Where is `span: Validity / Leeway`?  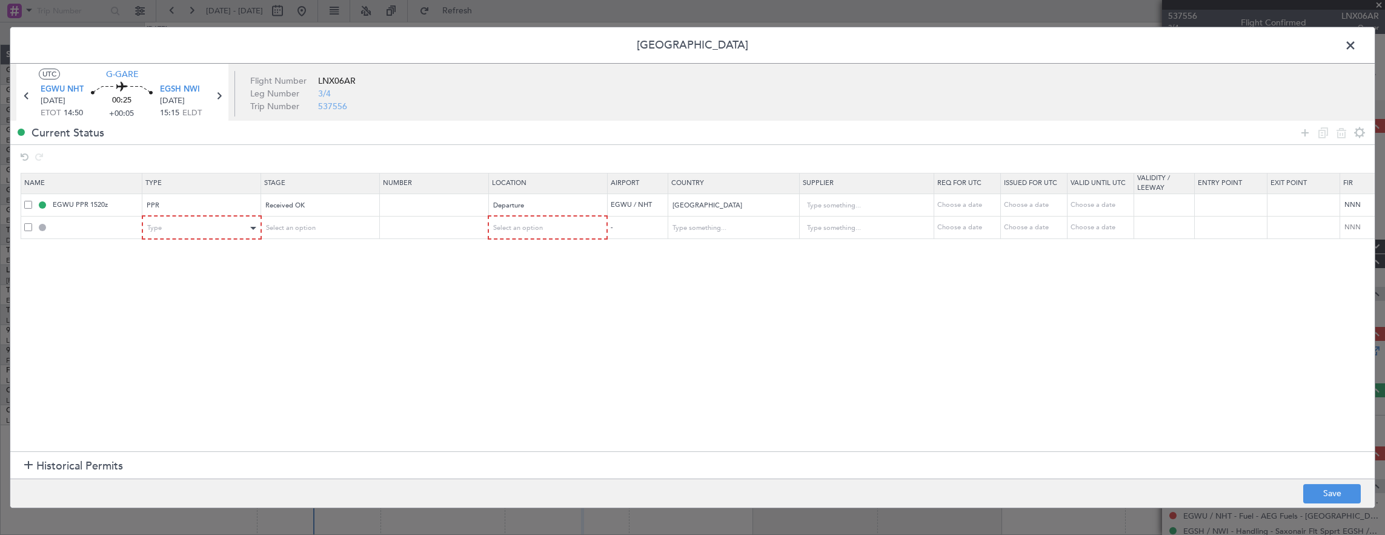 span: Validity / Leeway is located at coordinates (1154, 183).